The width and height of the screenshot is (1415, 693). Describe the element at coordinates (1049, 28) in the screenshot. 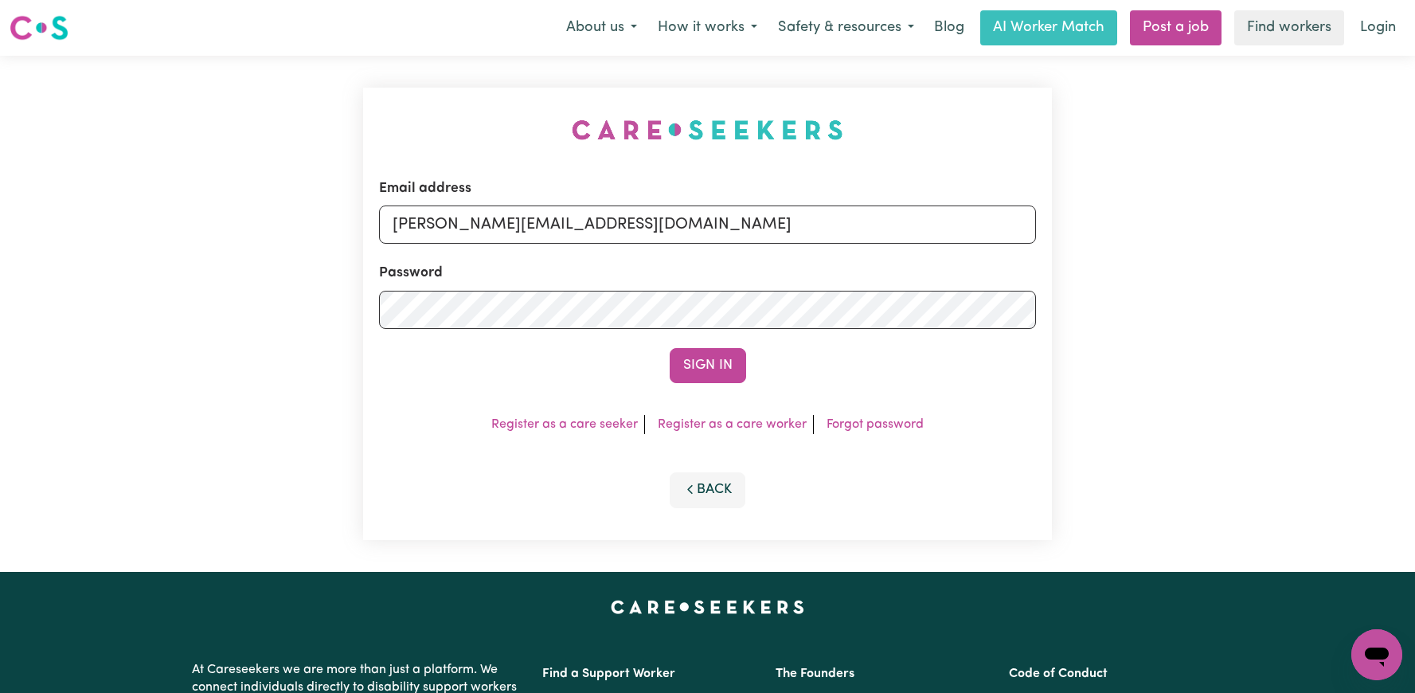

I see `a: AI Worker Match` at that location.